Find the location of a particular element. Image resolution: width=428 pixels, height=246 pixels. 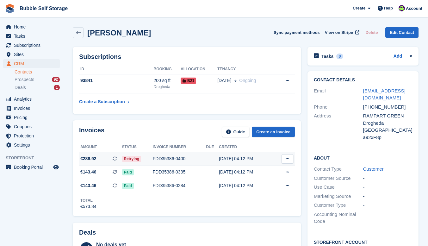

th: Due is located at coordinates (212, 147).